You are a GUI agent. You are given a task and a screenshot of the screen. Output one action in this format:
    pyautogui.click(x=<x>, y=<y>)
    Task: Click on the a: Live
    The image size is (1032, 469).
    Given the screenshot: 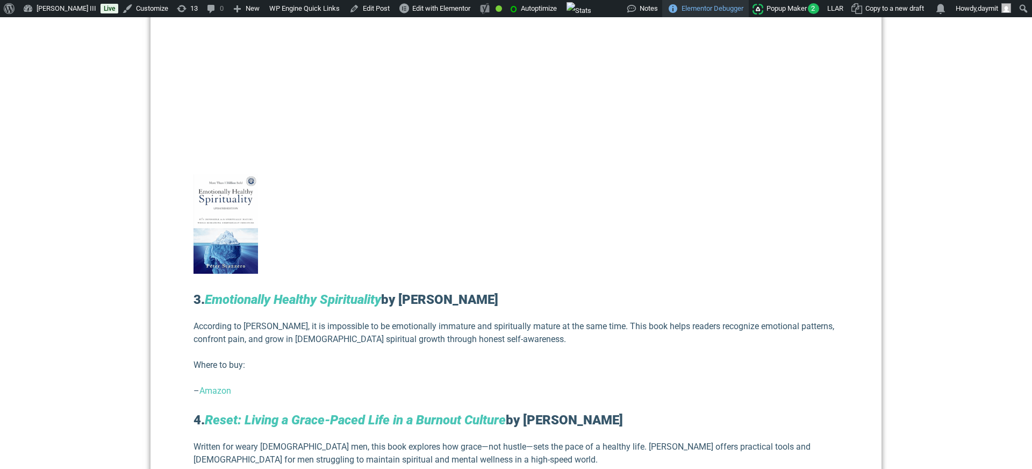 What is the action you would take?
    pyautogui.click(x=109, y=9)
    